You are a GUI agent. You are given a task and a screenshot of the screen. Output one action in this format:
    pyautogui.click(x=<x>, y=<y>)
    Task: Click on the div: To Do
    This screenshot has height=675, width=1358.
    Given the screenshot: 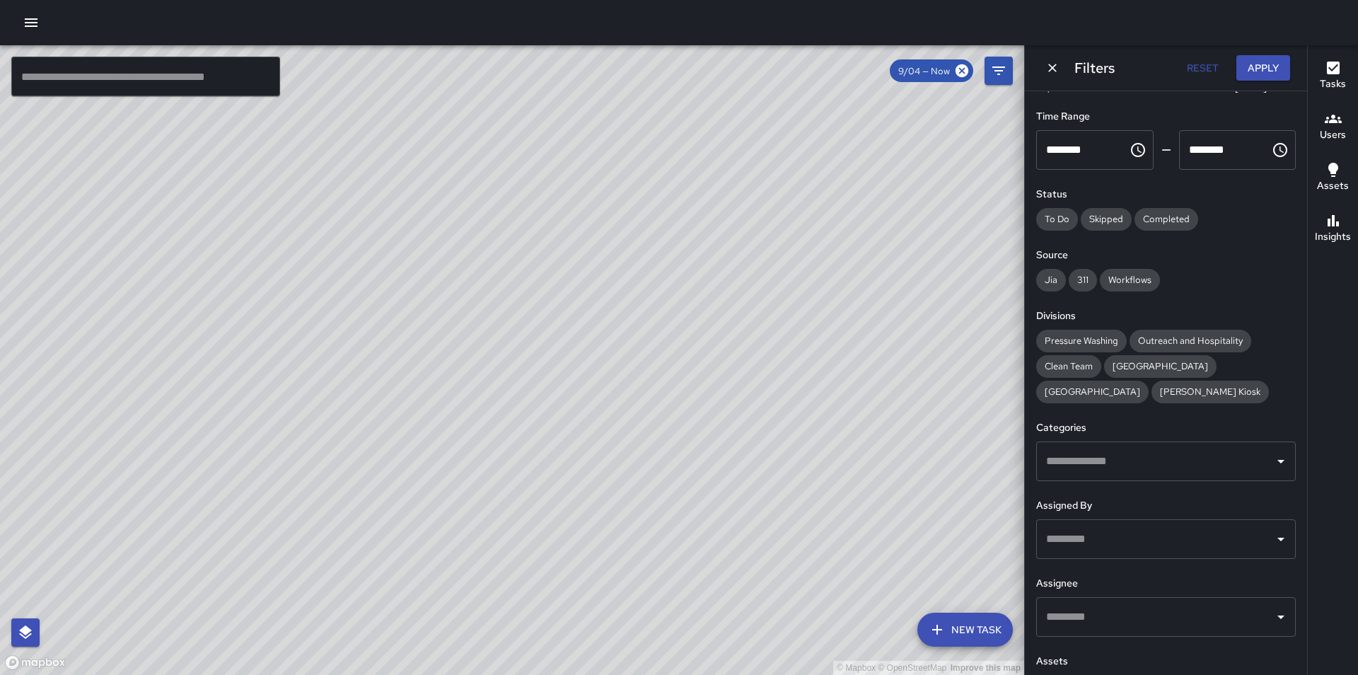 What is the action you would take?
    pyautogui.click(x=1057, y=219)
    